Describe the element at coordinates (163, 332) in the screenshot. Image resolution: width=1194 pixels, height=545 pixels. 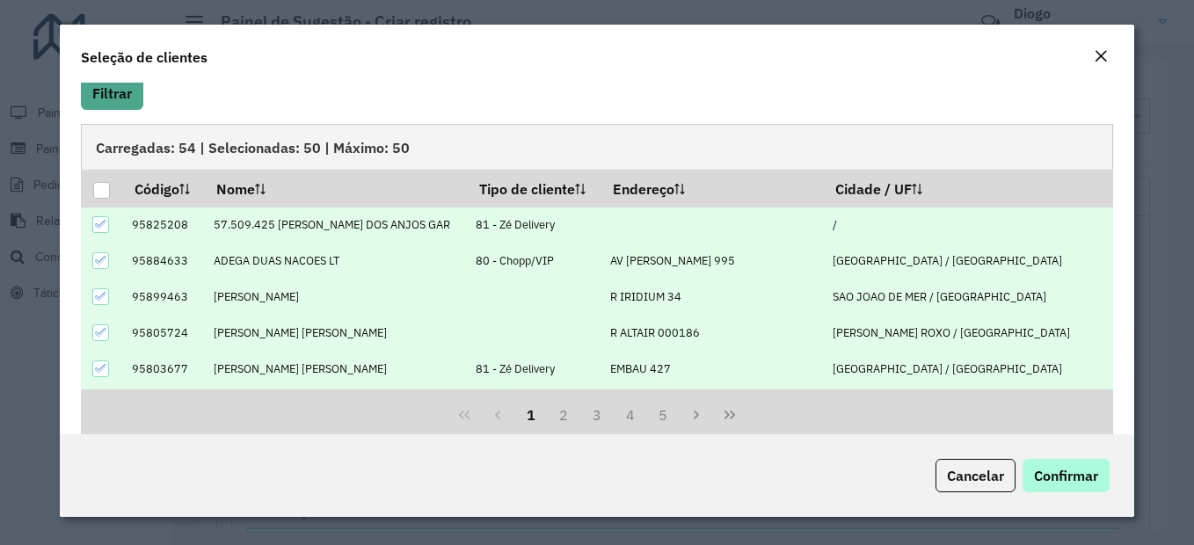
I see `td: 95805724` at that location.